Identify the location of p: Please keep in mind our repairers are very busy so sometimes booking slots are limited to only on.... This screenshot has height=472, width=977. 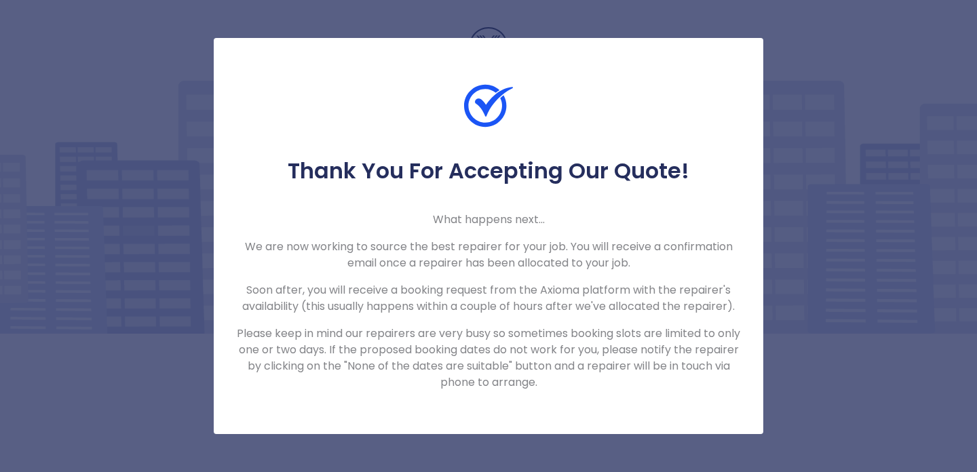
(489, 358).